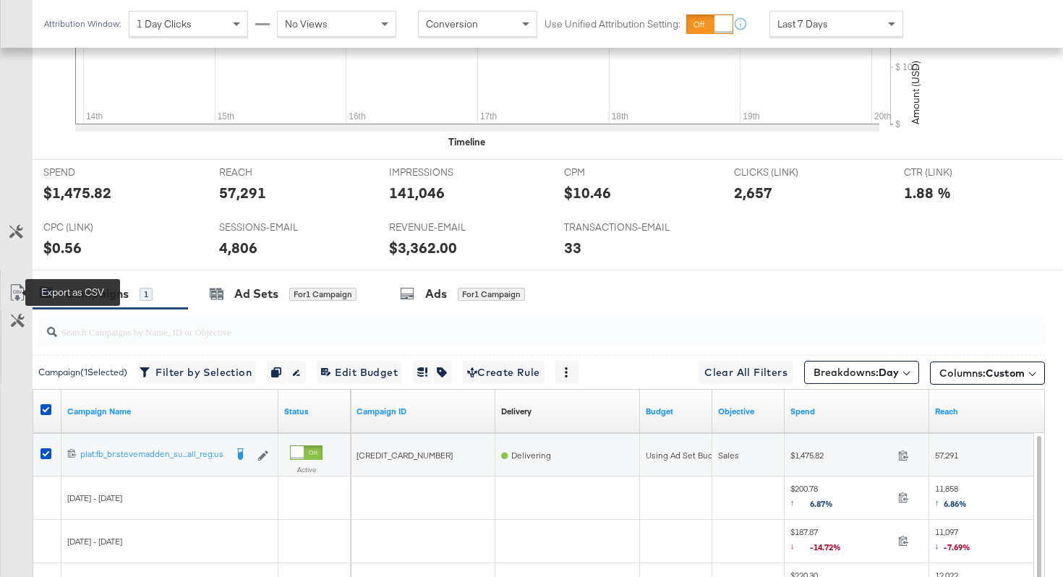  What do you see at coordinates (197, 372) in the screenshot?
I see `span: Filter by Selection` at bounding box center [197, 372].